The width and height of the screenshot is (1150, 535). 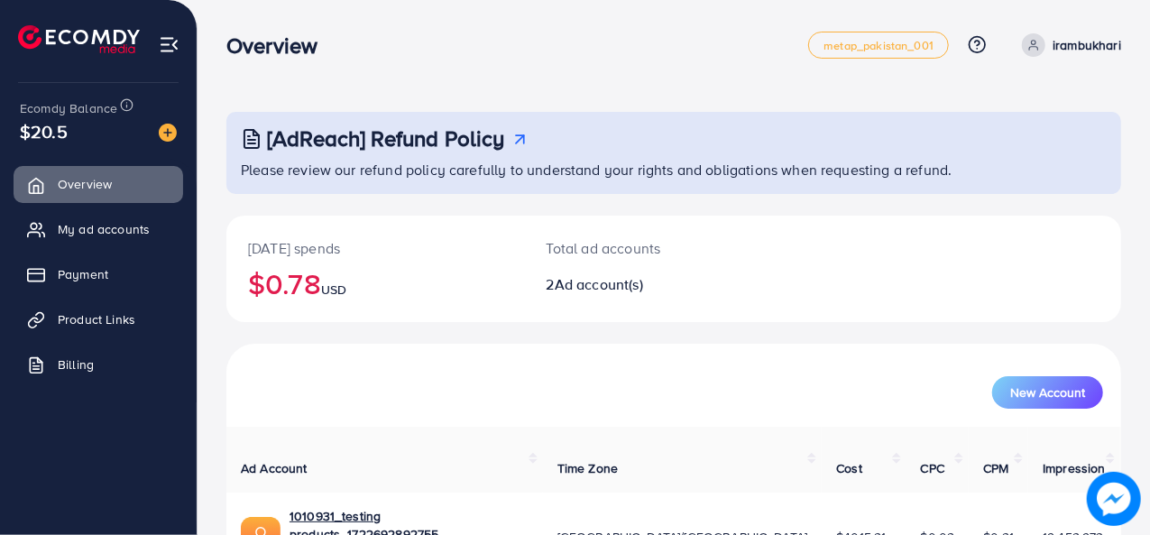 I want to click on span: CPC, so click(x=932, y=468).